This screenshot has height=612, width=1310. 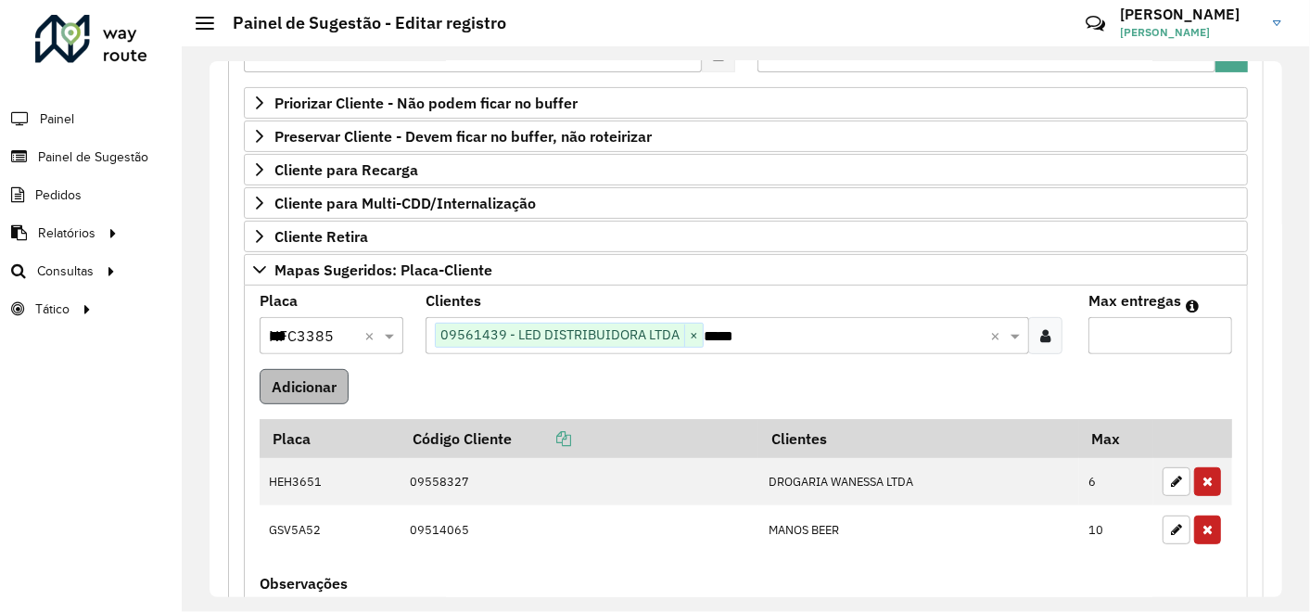 What do you see at coordinates (425, 103) in the screenshot?
I see `span: Priorizar Cliente - Não podem ficar no buffer` at bounding box center [425, 103].